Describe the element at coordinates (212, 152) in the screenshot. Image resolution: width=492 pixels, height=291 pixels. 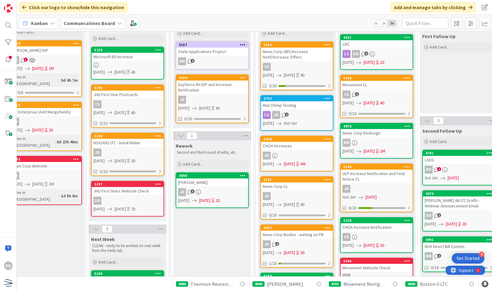
I see `p: Second and third round of edits, etc.` at that location.